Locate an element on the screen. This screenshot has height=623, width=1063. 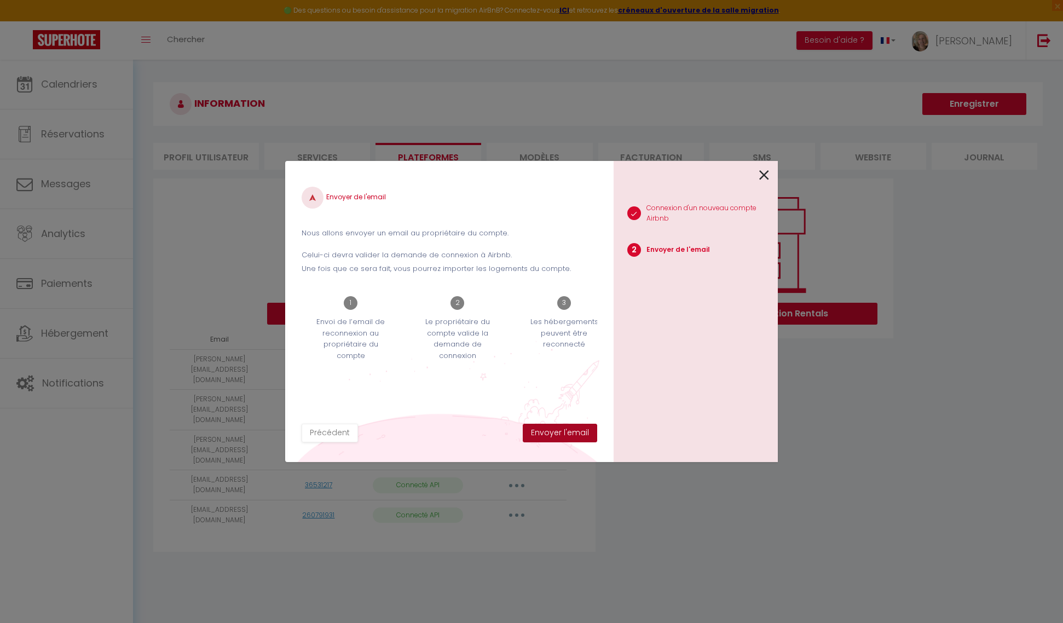
p: Une fois que ce sera fait, vous pourrez importer les logements du compte. is located at coordinates (449, 269).